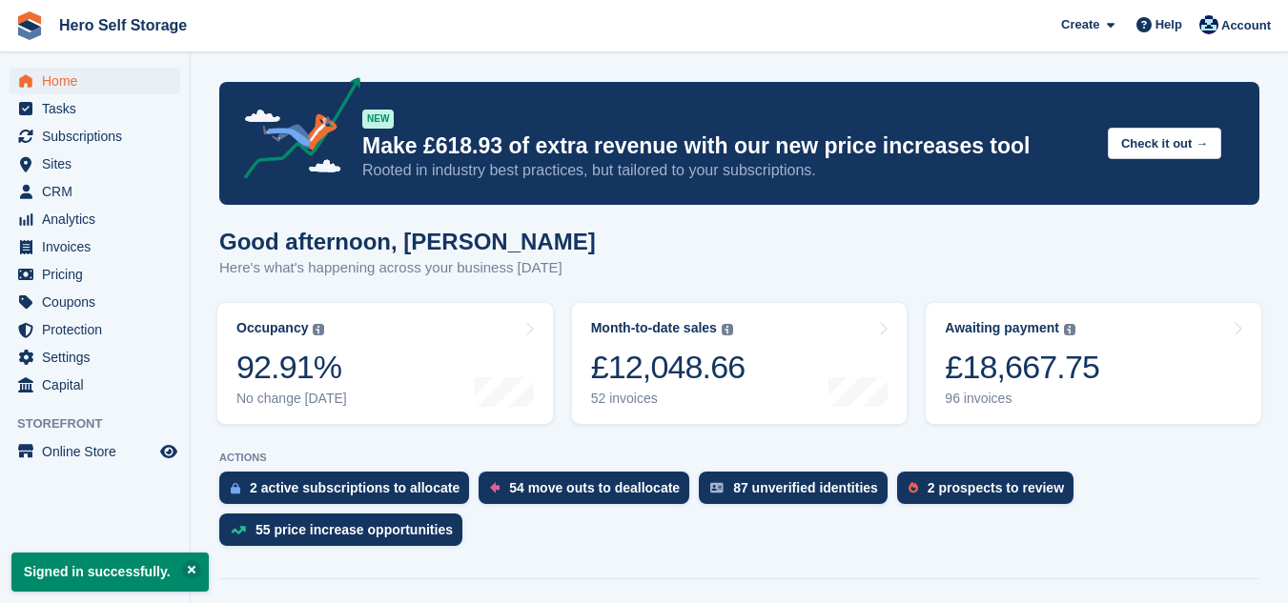  I want to click on a: 87 unverified identities, so click(798, 493).